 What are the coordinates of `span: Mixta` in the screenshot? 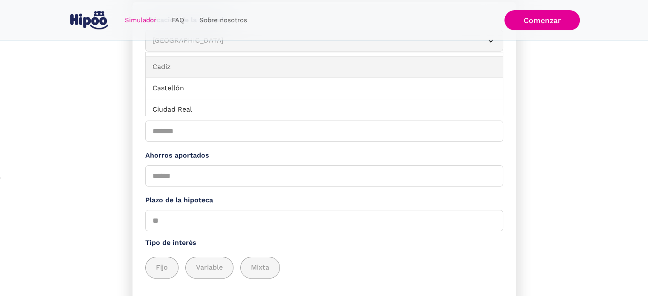 It's located at (260, 268).